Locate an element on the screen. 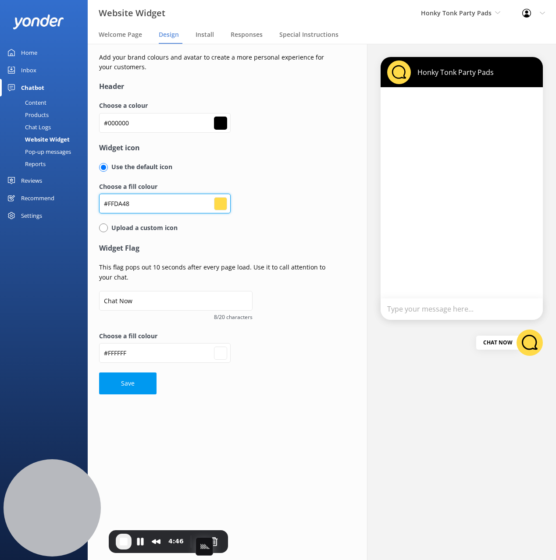 The height and width of the screenshot is (560, 556). h3: Website Widget is located at coordinates (132, 13).